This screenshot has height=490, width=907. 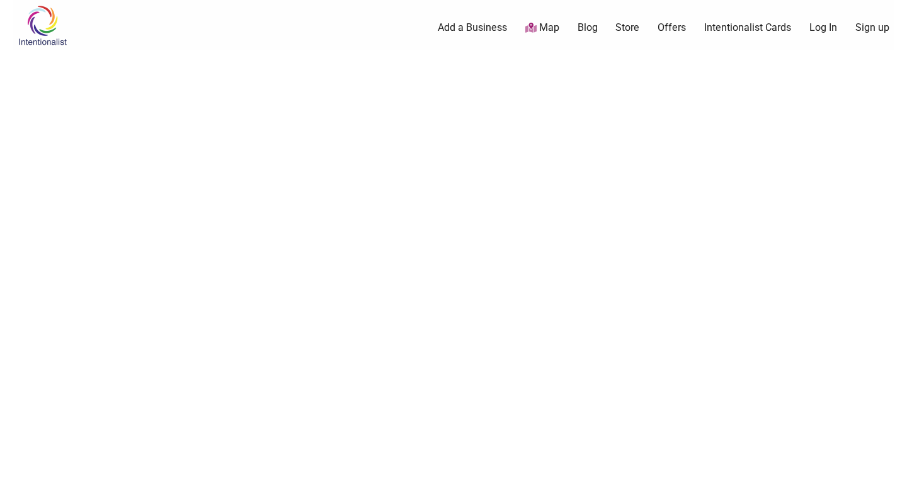 I want to click on a: Map, so click(x=542, y=28).